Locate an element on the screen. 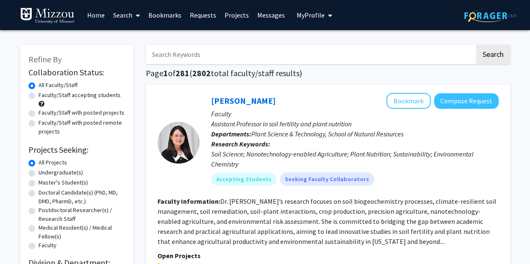 The height and width of the screenshot is (264, 530). button: Add Xiaoping Xin to Bookmarks is located at coordinates (409, 101).